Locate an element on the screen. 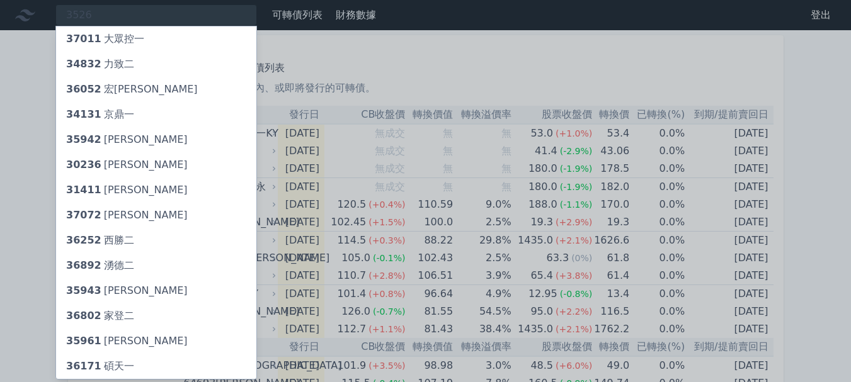 The width and height of the screenshot is (851, 382). span: 37011 is located at coordinates (84, 38).